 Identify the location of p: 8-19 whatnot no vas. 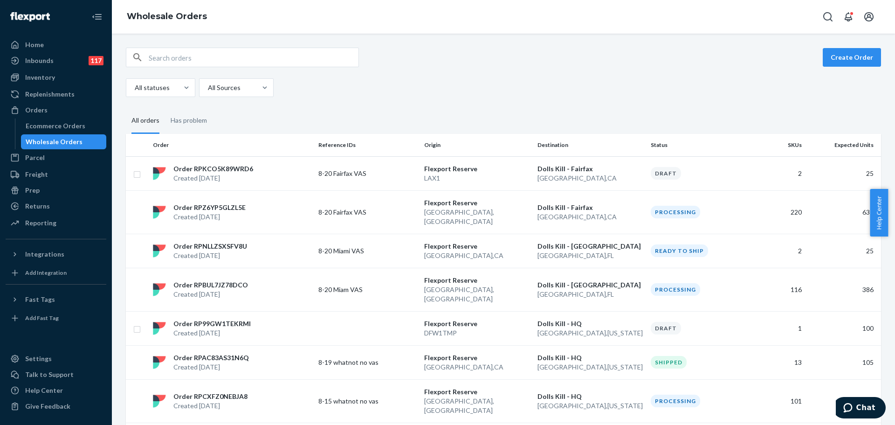
(356, 362).